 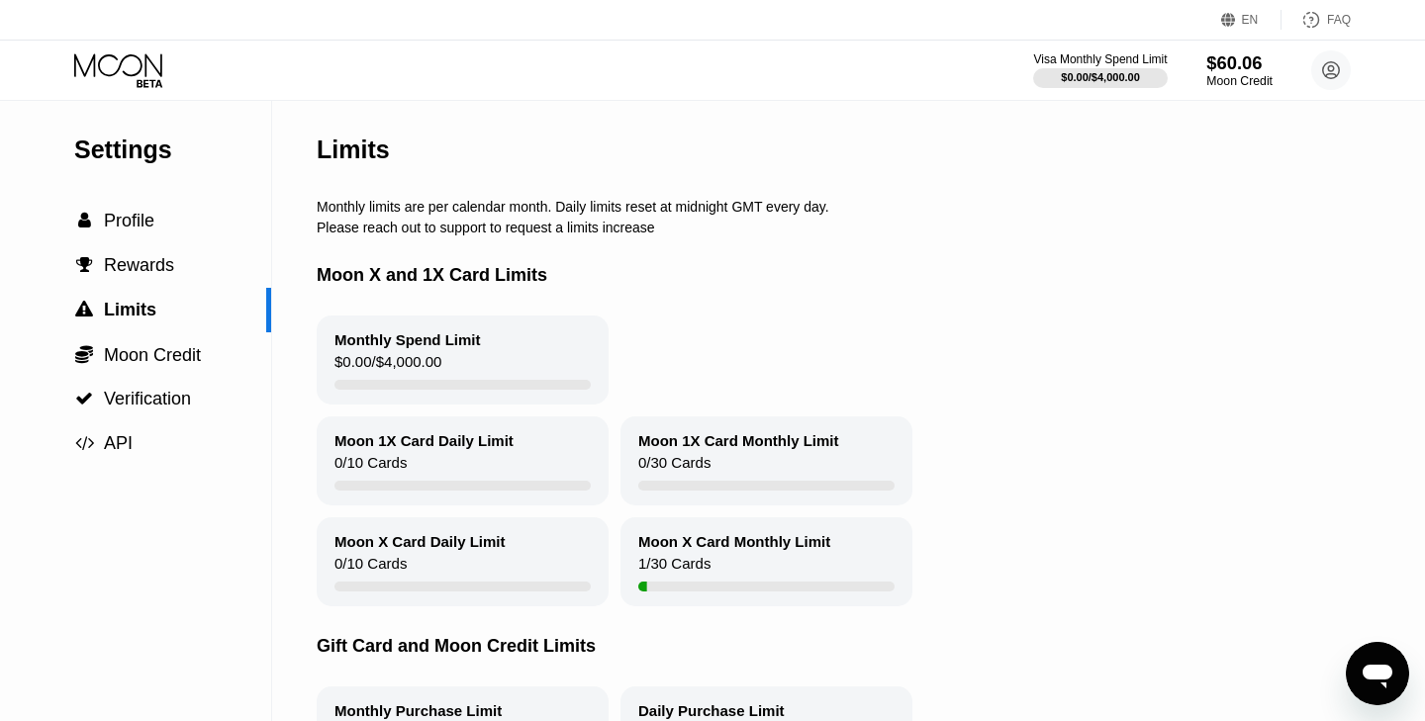 What do you see at coordinates (417, 710) in the screenshot?
I see `div: Monthly Purchase Limit` at bounding box center [417, 710].